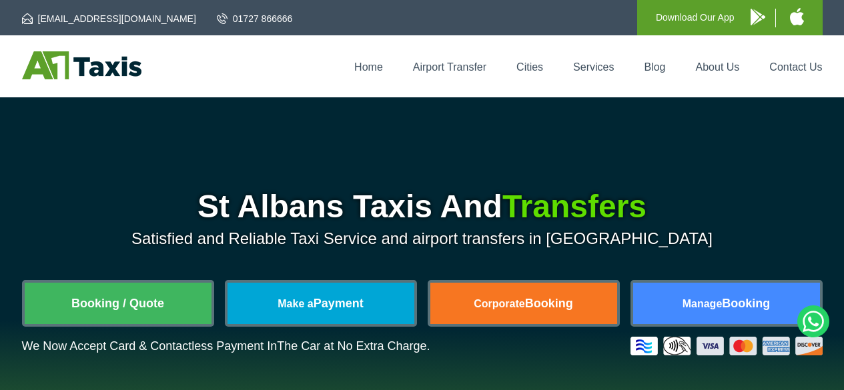  What do you see at coordinates (368, 67) in the screenshot?
I see `a: Home` at bounding box center [368, 67].